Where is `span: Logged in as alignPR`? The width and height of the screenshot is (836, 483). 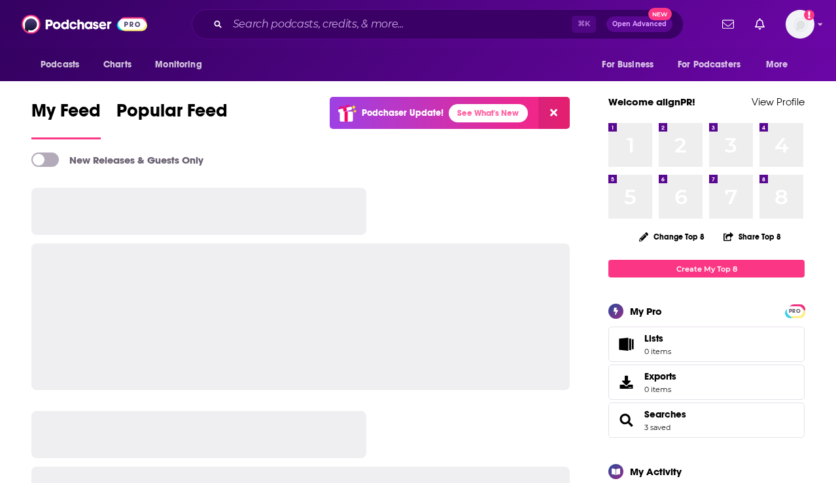 span: Logged in as alignPR is located at coordinates (800, 24).